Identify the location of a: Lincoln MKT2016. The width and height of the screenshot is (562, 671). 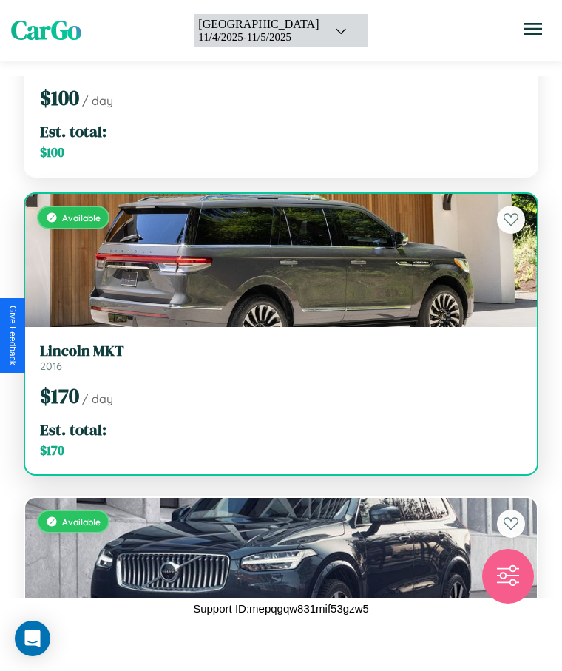
(281, 357).